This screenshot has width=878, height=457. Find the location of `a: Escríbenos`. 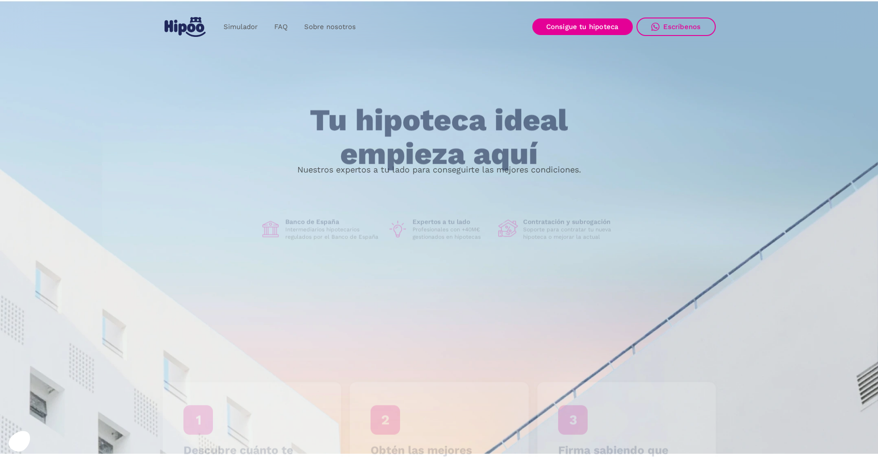

a: Escríbenos is located at coordinates (676, 27).